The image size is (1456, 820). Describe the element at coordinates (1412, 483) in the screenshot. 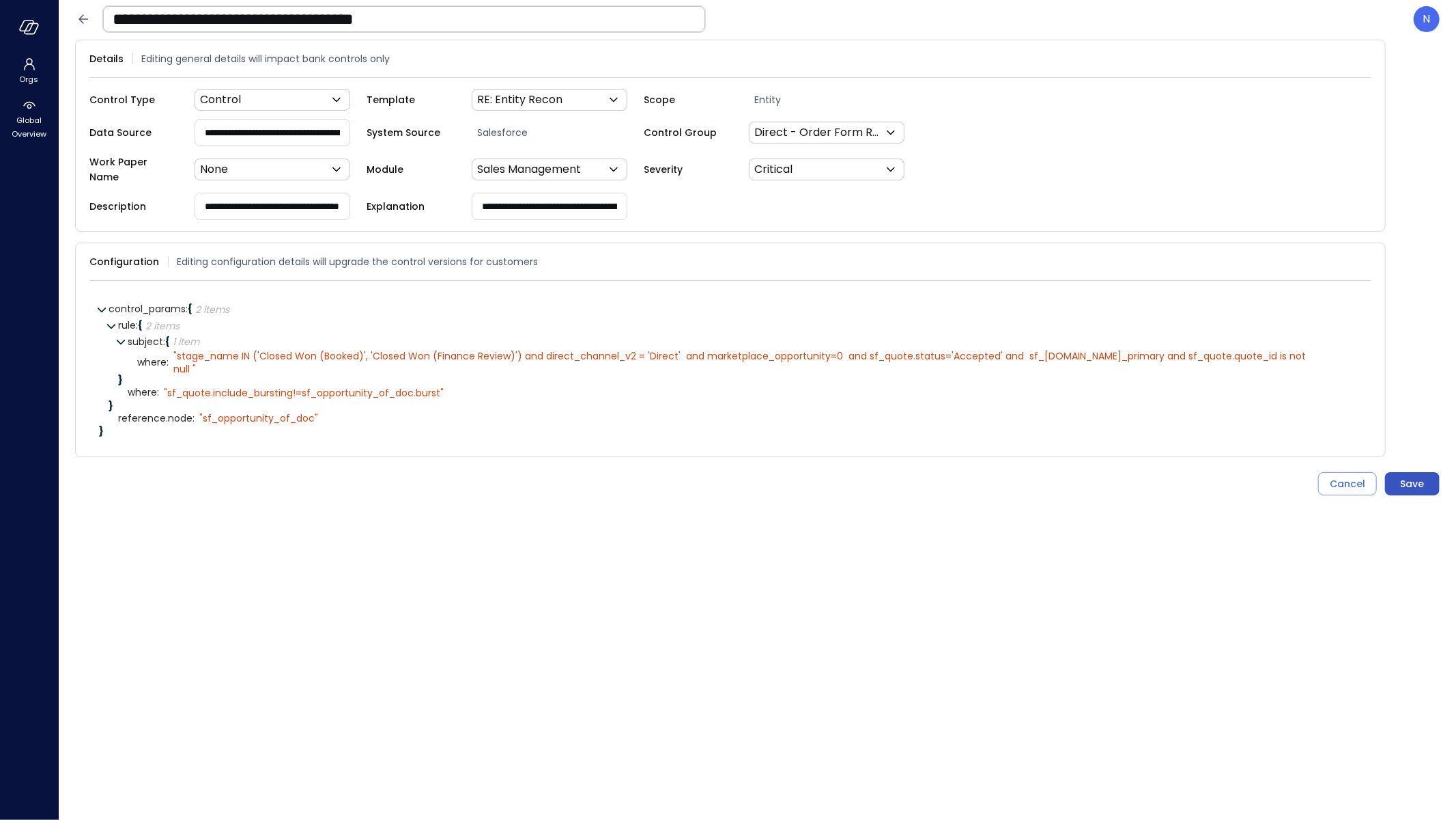

I see `div: Save` at that location.